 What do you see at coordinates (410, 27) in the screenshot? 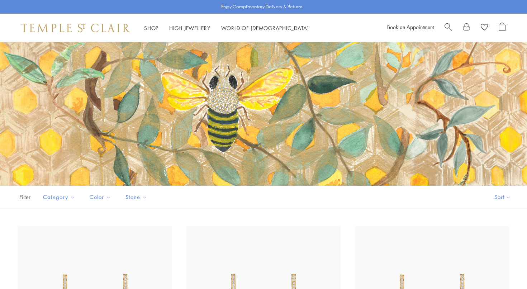
I see `a: Book an Appointment` at bounding box center [410, 27].